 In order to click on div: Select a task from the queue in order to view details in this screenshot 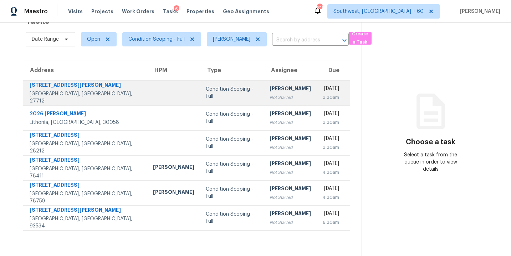, I will do `click(430, 162)`.